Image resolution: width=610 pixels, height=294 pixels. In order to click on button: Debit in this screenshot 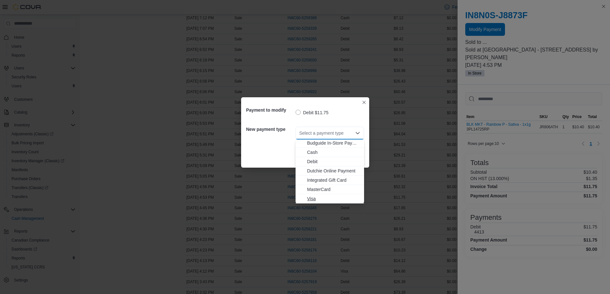, I will do `click(330, 162)`.